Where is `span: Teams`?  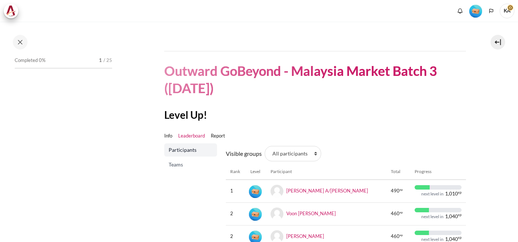
span: Teams is located at coordinates (191, 165).